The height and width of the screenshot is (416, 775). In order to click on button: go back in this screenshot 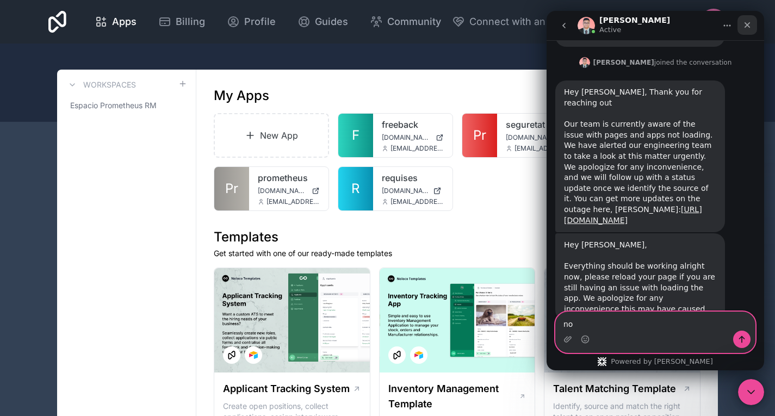, I will do `click(17, 15)`.